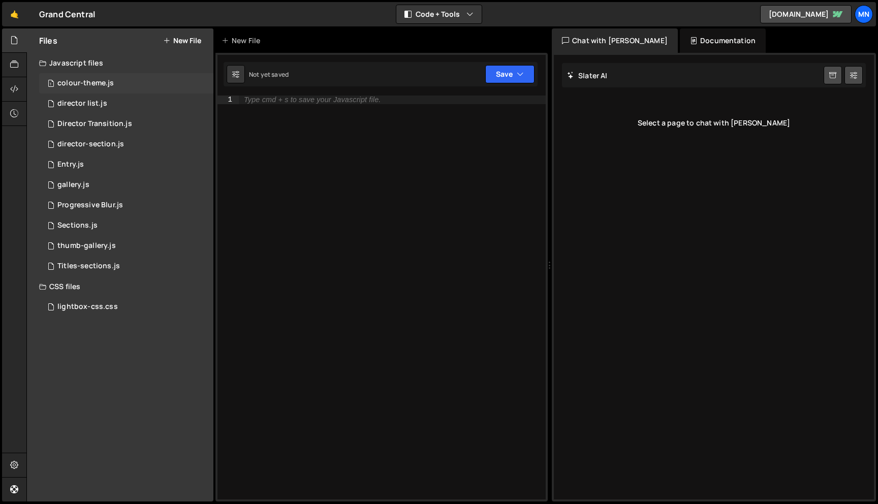 This screenshot has width=878, height=504. Describe the element at coordinates (126, 307) in the screenshot. I see `div: 15067/39884.css` at that location.